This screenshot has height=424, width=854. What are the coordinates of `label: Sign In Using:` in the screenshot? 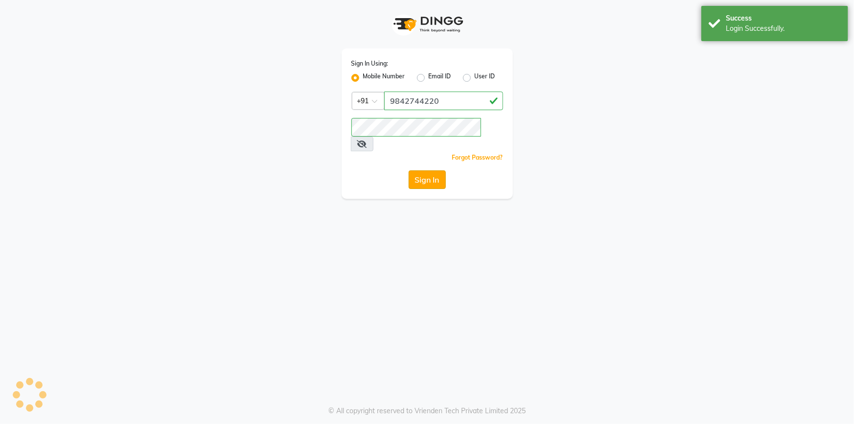 It's located at (370, 64).